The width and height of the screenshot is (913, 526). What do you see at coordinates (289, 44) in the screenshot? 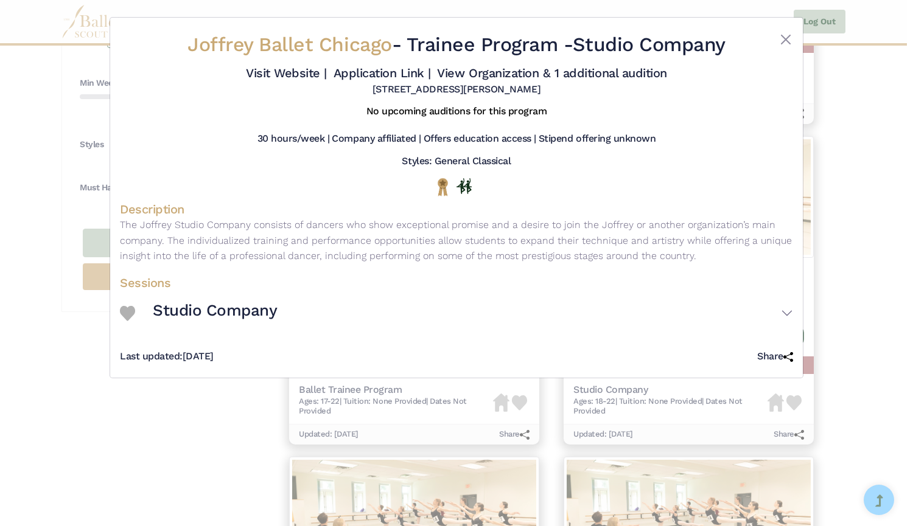
I see `span: Joffrey Ballet Chicago` at bounding box center [289, 44].